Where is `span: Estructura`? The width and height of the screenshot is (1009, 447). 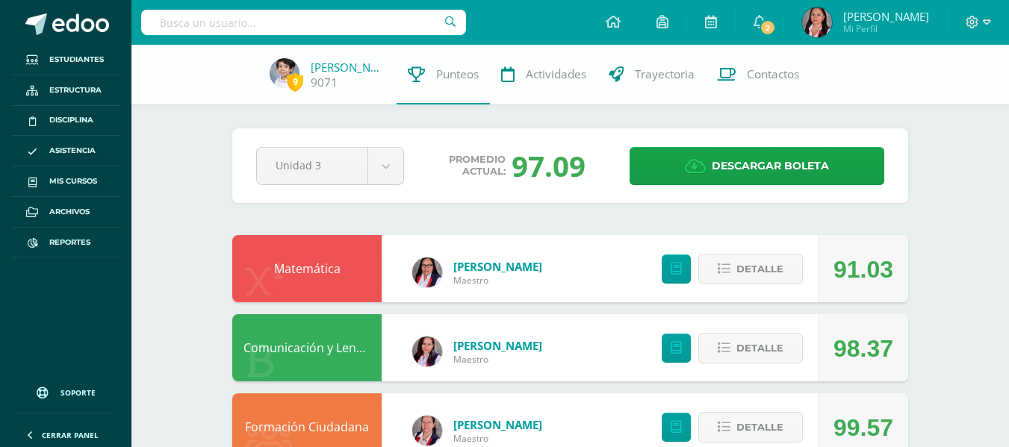
span: Estructura is located at coordinates (75, 90).